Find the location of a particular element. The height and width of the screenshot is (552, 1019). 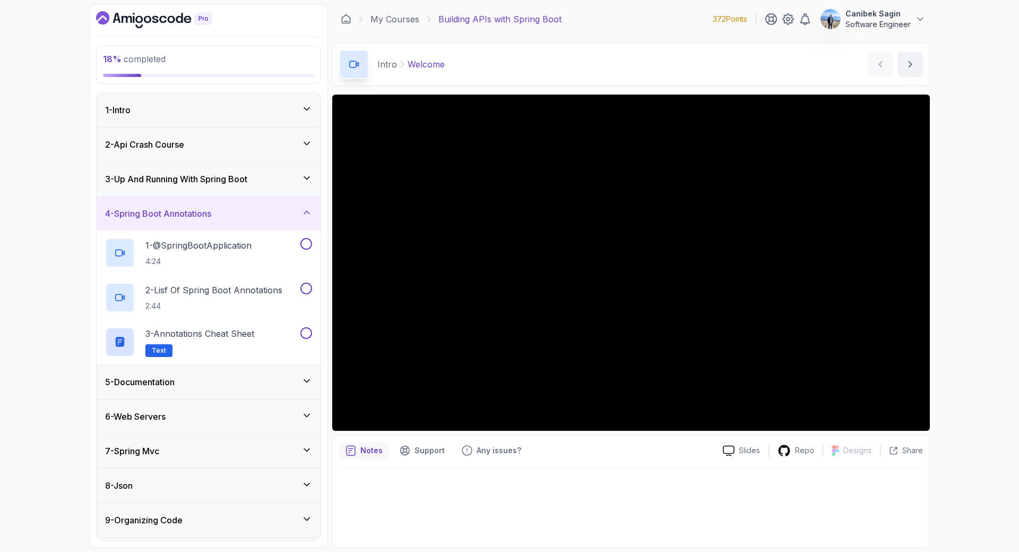

button: 2-Api Crash Course is located at coordinates (209, 144).